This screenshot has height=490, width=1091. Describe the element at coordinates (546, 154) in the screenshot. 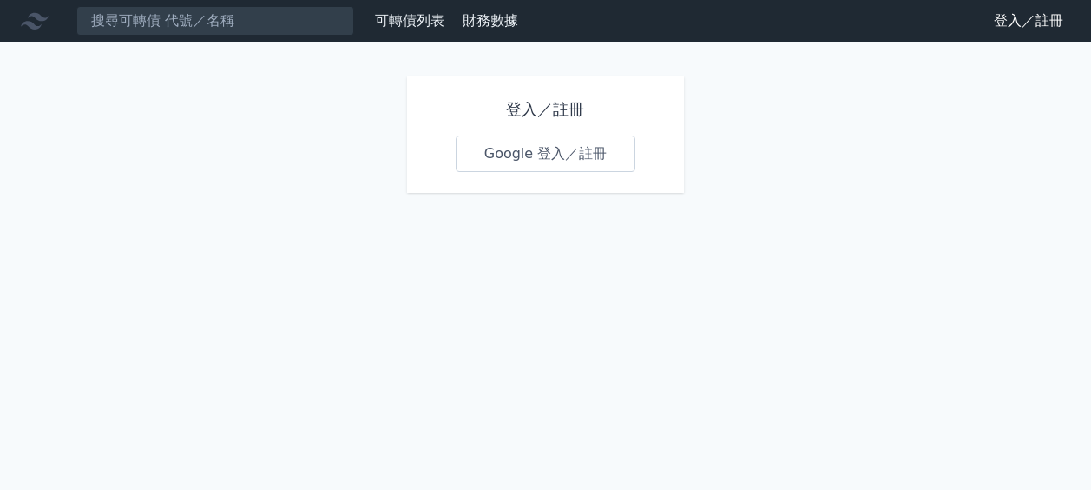

I see `a: Google 登入／註冊` at that location.